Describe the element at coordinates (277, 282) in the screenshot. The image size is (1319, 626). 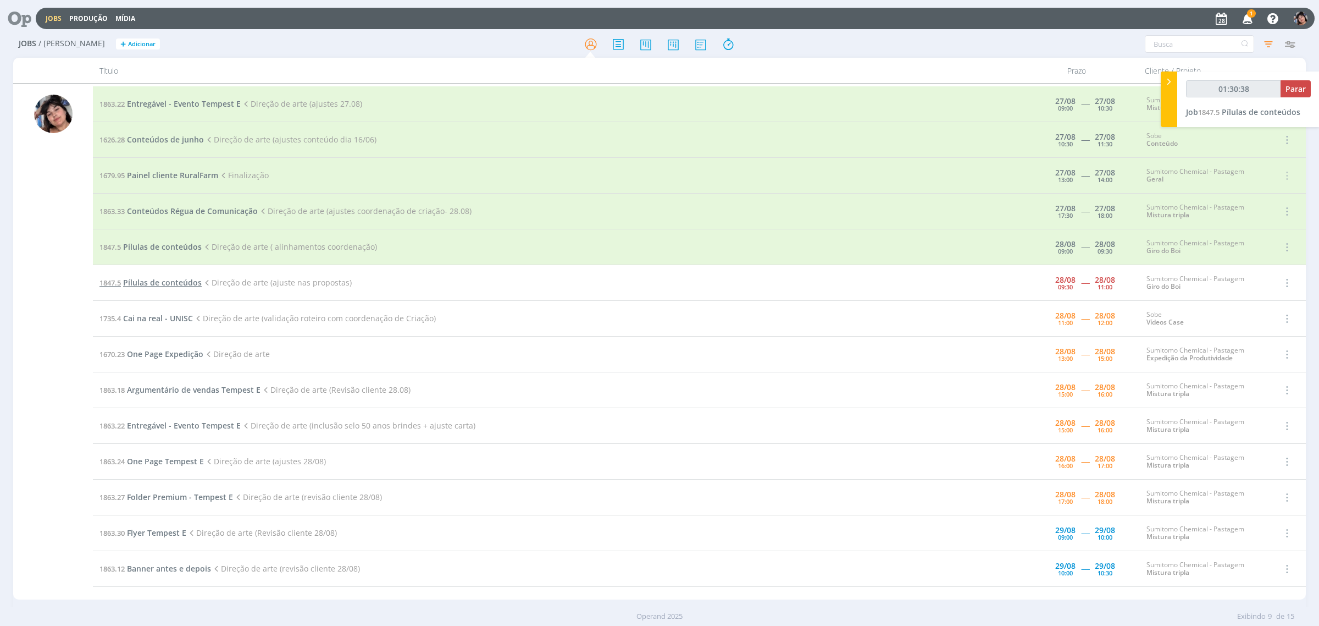
I see `span: Direção de arte (ajuste nas propostas)` at that location.